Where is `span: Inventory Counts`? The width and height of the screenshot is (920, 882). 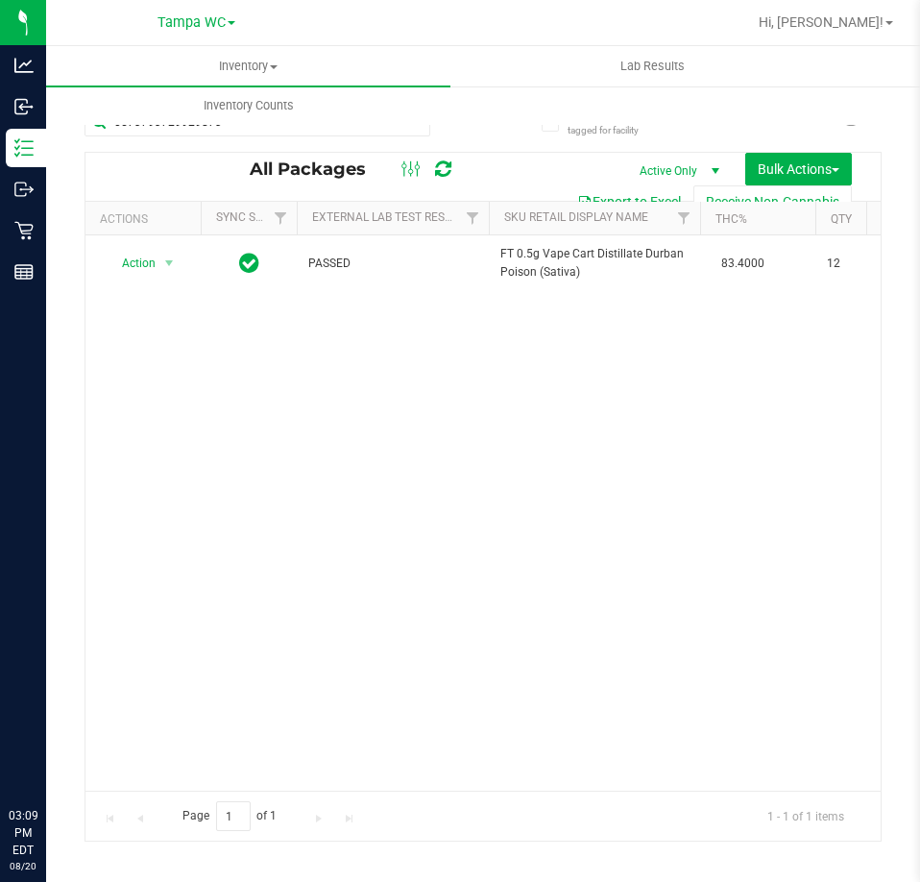 span: Inventory Counts is located at coordinates (249, 106).